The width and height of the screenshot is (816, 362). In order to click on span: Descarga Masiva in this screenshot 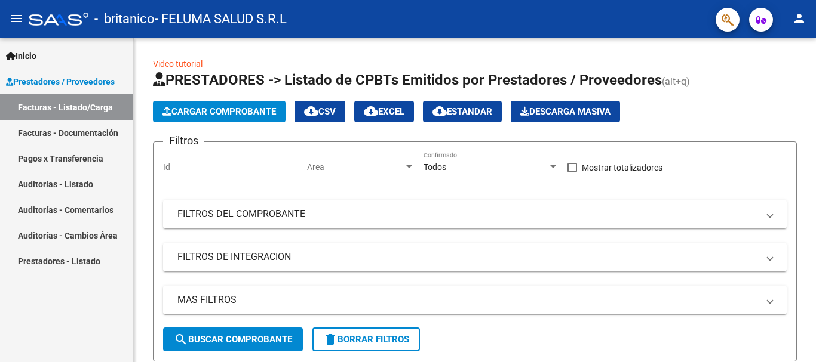, I will do `click(565, 112)`.